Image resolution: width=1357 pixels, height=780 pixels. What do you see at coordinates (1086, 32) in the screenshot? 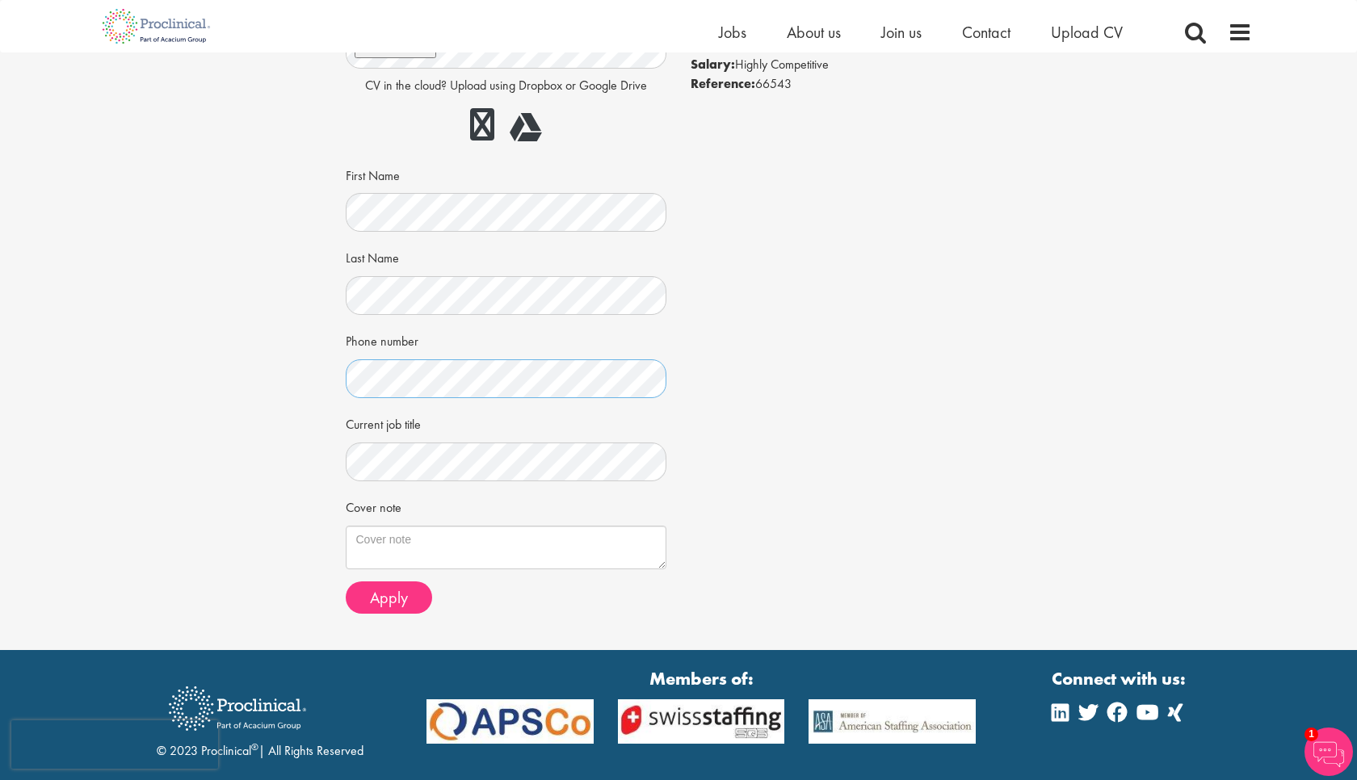
I see `a: Upload CV` at bounding box center [1086, 32].